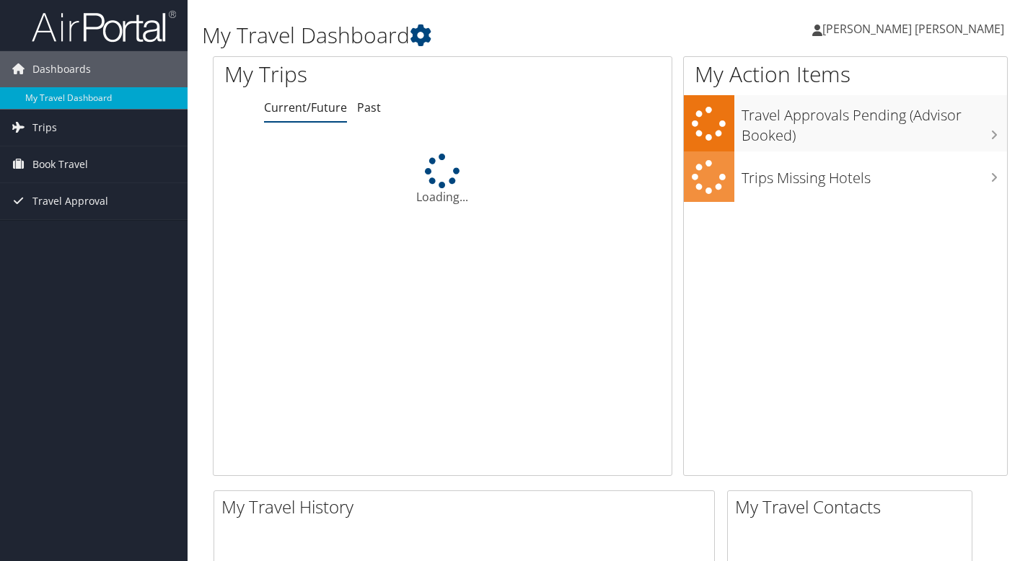 The image size is (1033, 561). Describe the element at coordinates (442, 180) in the screenshot. I see `div: Loading...` at that location.